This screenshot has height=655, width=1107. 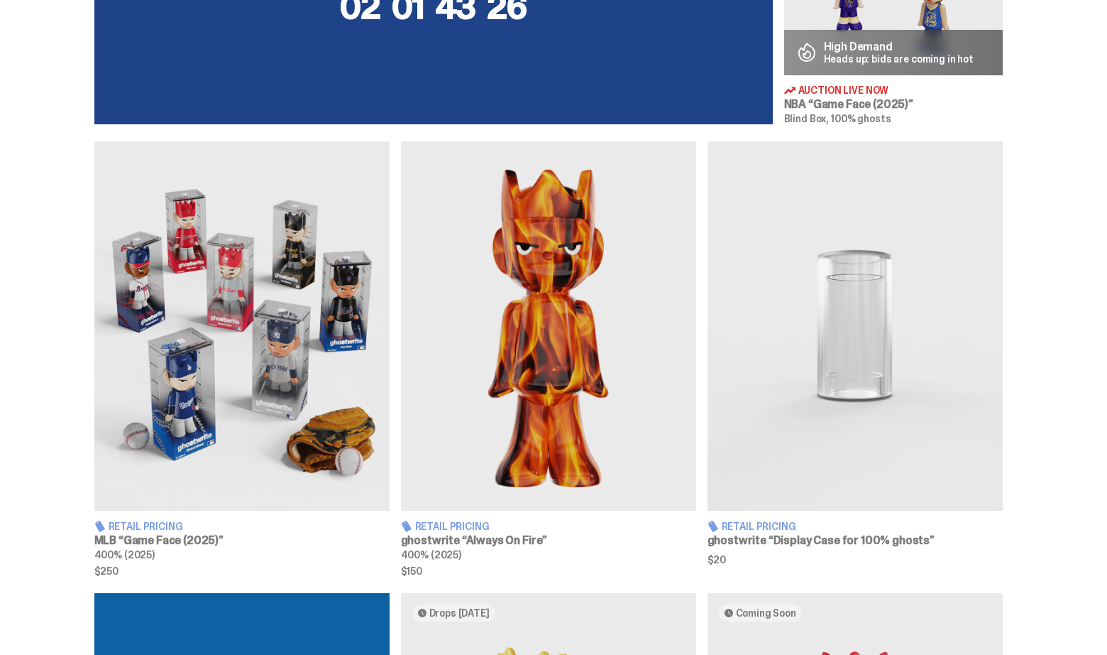 I want to click on h3: MLB “Game Face (2025)”, so click(x=242, y=540).